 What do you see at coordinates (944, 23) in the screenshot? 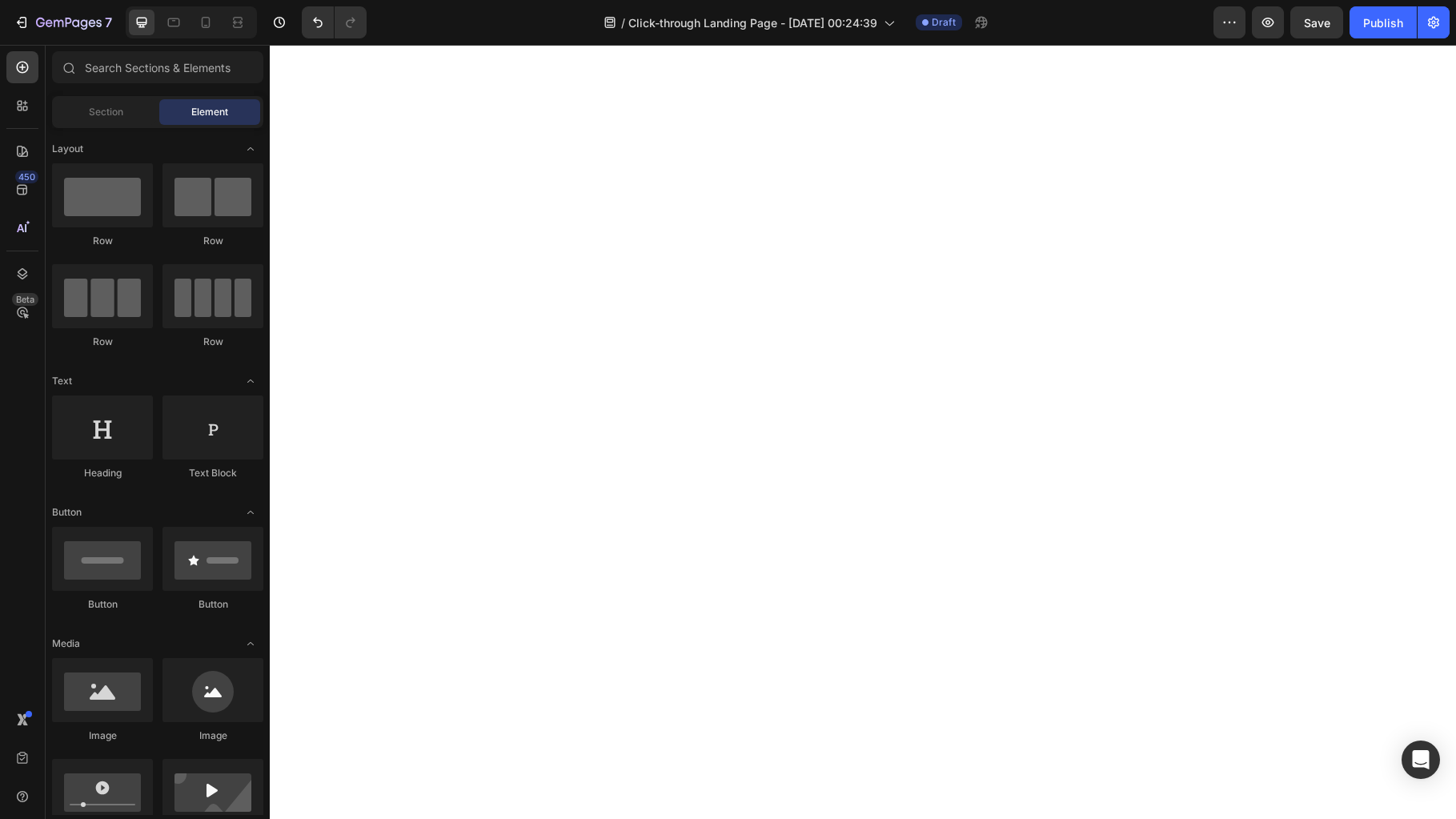
I see `span: Draft` at bounding box center [944, 23].